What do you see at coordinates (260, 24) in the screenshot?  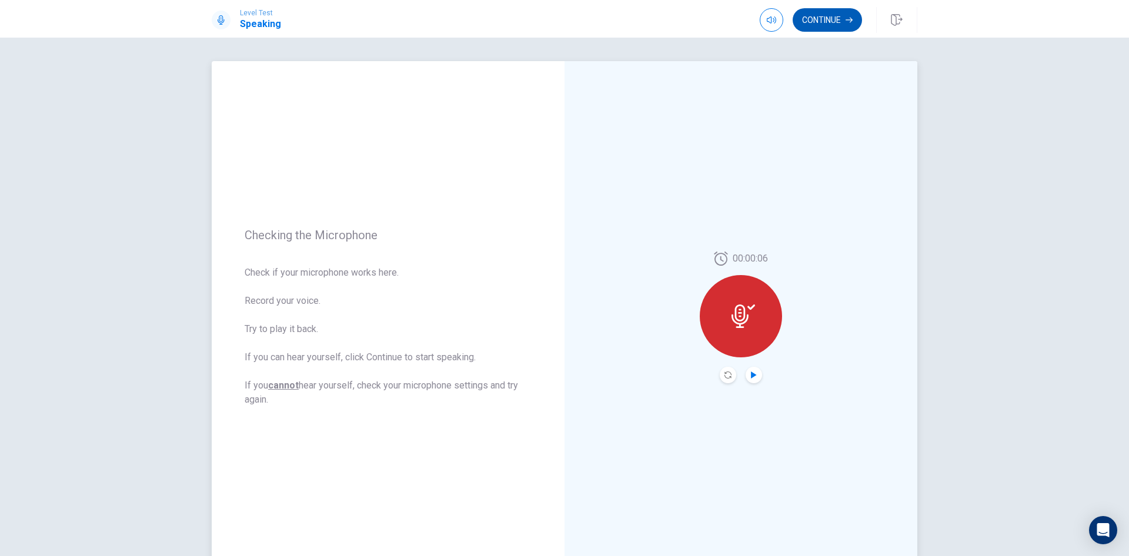 I see `h1: Speaking` at bounding box center [260, 24].